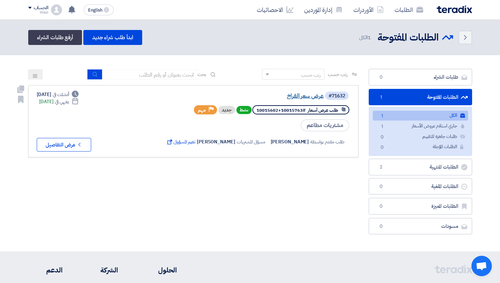 This screenshot has height=283, width=500. What do you see at coordinates (420, 115) in the screenshot?
I see `a: الكل` at bounding box center [420, 115].